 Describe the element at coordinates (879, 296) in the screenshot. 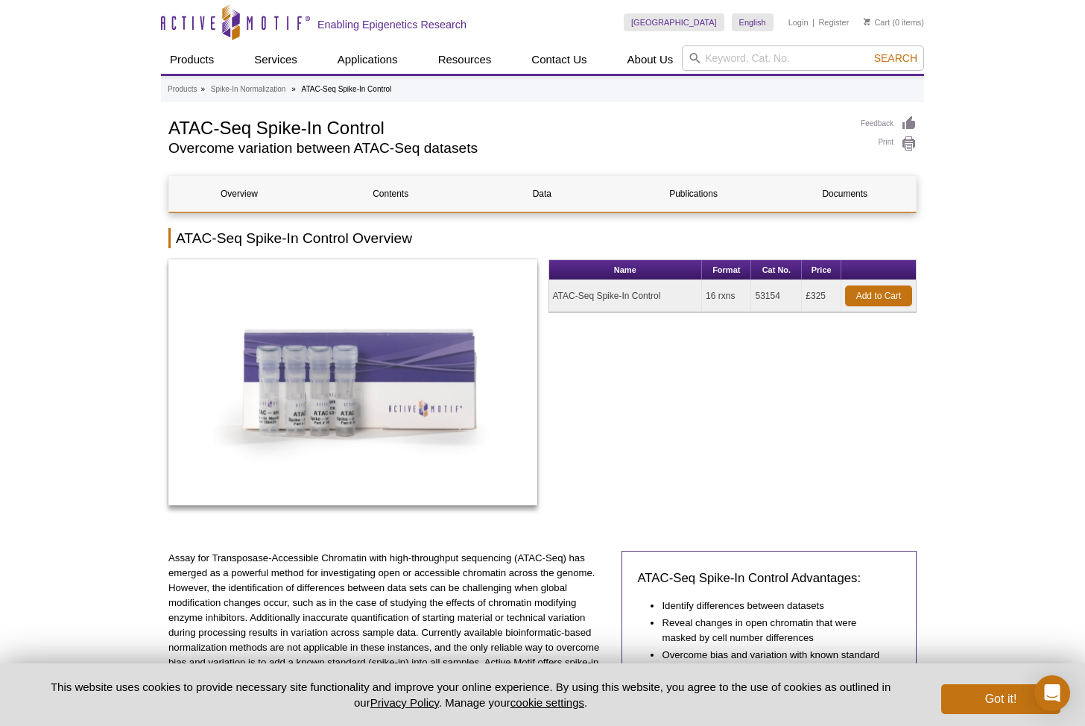

I see `a: Add to Cart` at that location.